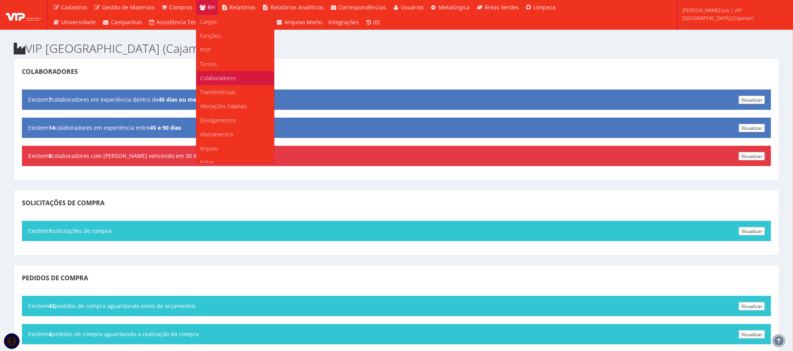  Describe the element at coordinates (235, 135) in the screenshot. I see `a: Afastamentos` at that location.